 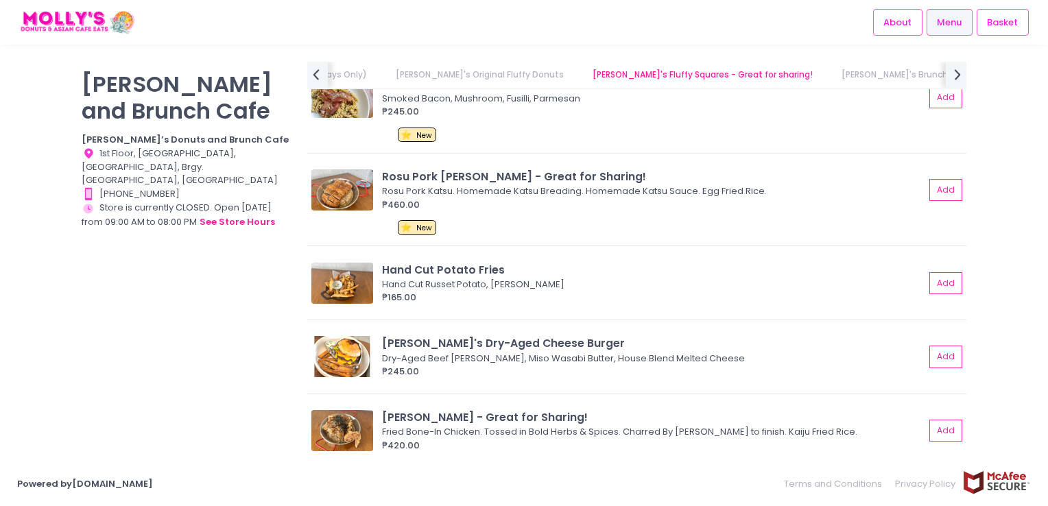 I want to click on span: About, so click(x=897, y=23).